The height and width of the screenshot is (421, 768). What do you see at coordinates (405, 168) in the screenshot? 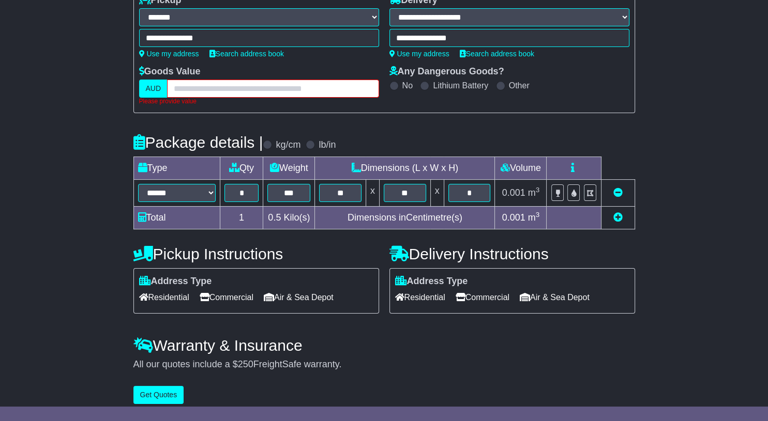
I see `td: Dimensions (L x W x H)` at bounding box center [405, 168].